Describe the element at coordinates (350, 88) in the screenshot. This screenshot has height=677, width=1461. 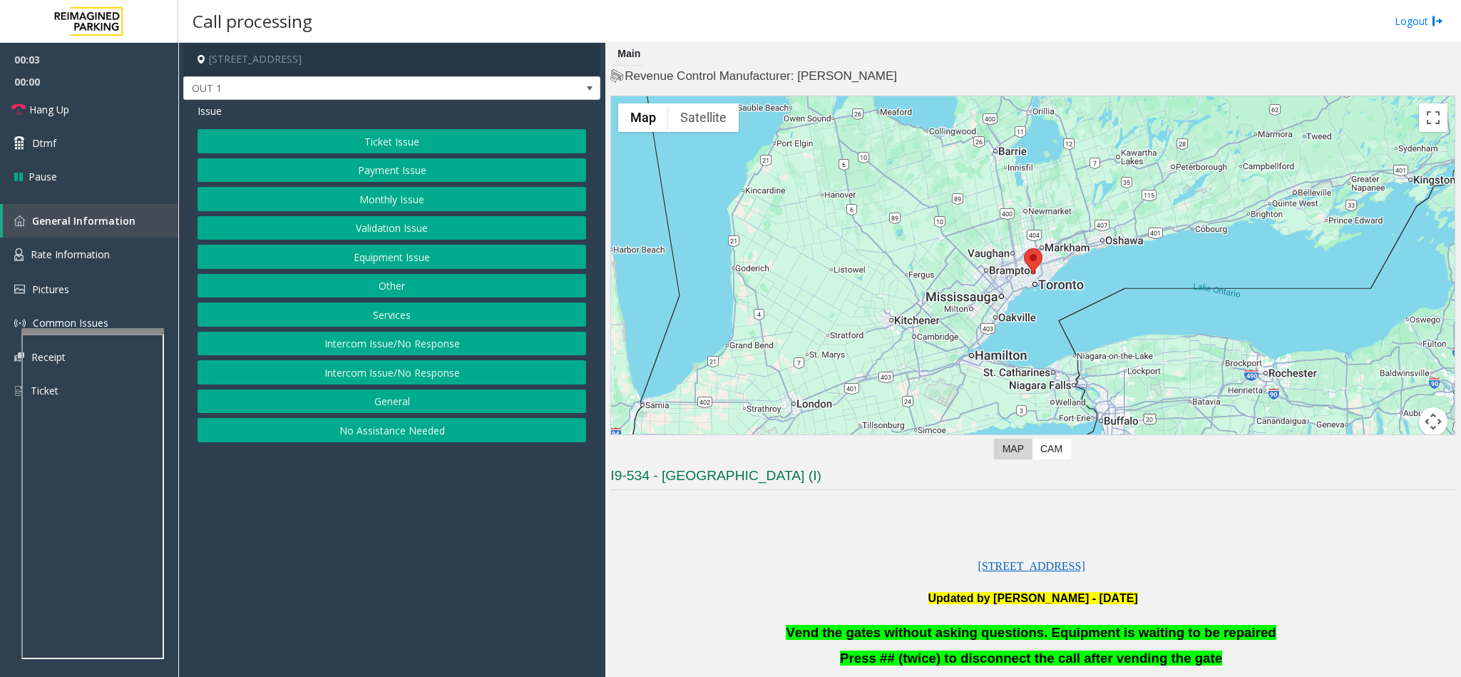
I see `span: OUT 1` at that location.